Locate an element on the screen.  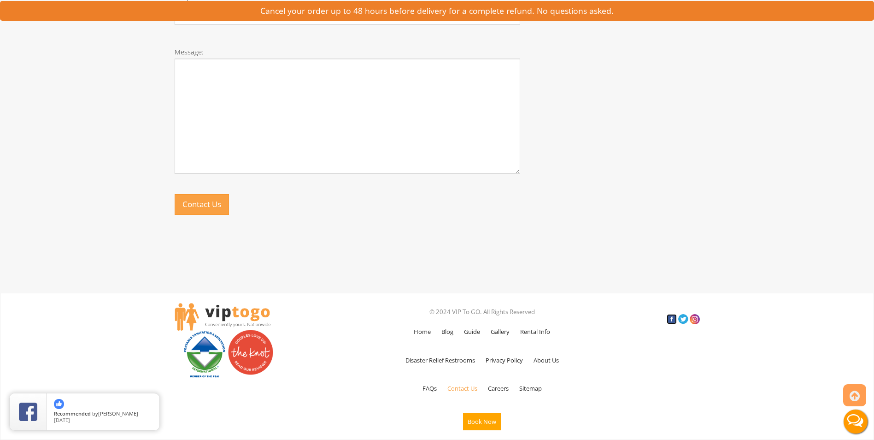
a: Gallery is located at coordinates (500, 331).